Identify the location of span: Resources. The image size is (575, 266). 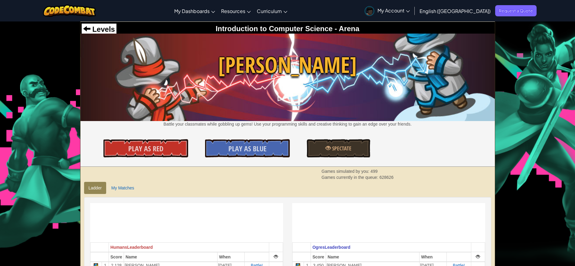
(233, 11).